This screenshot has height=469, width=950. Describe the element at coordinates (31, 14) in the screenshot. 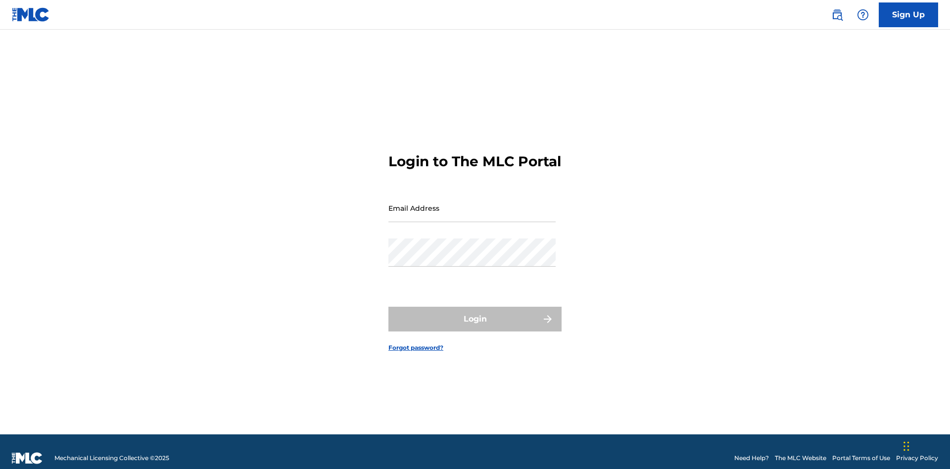

I see `img: MLC Logo` at that location.